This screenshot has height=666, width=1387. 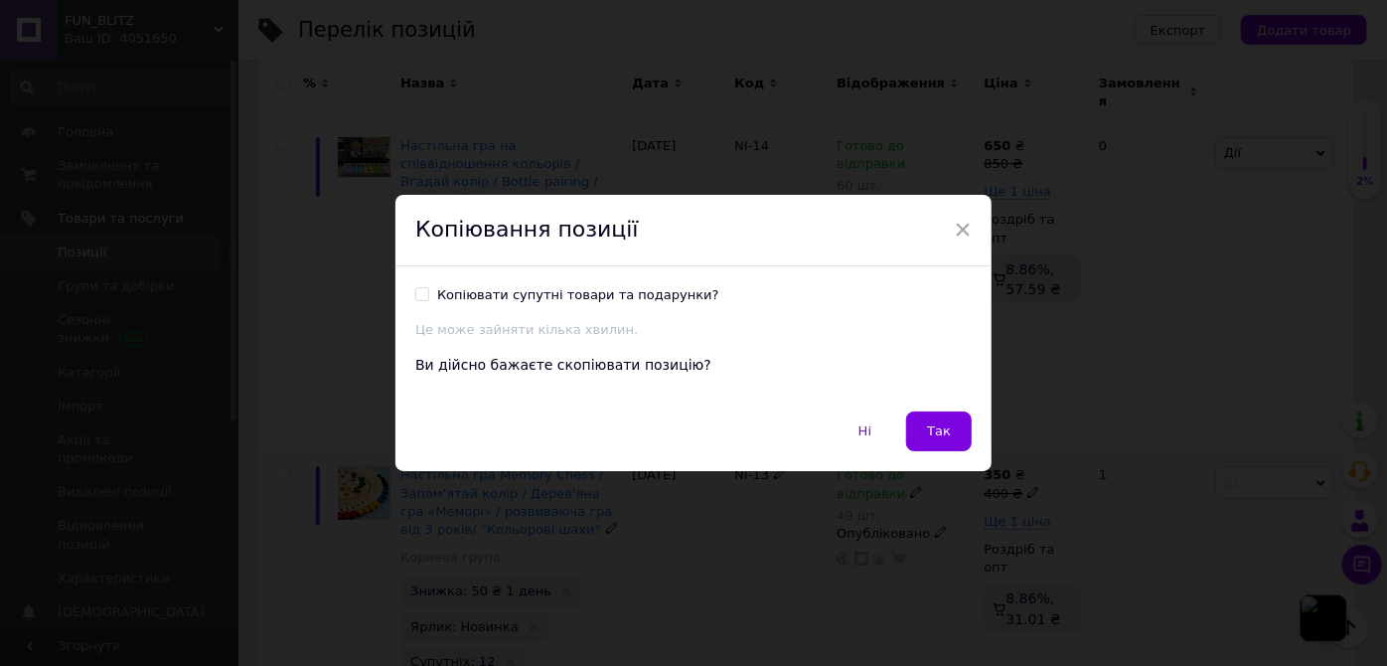 I want to click on span: Це може зайняти кілька хвилин., so click(x=527, y=329).